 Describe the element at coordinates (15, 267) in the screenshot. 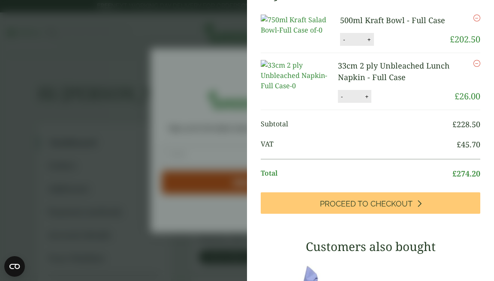

I see `button: Open CMP widget` at that location.